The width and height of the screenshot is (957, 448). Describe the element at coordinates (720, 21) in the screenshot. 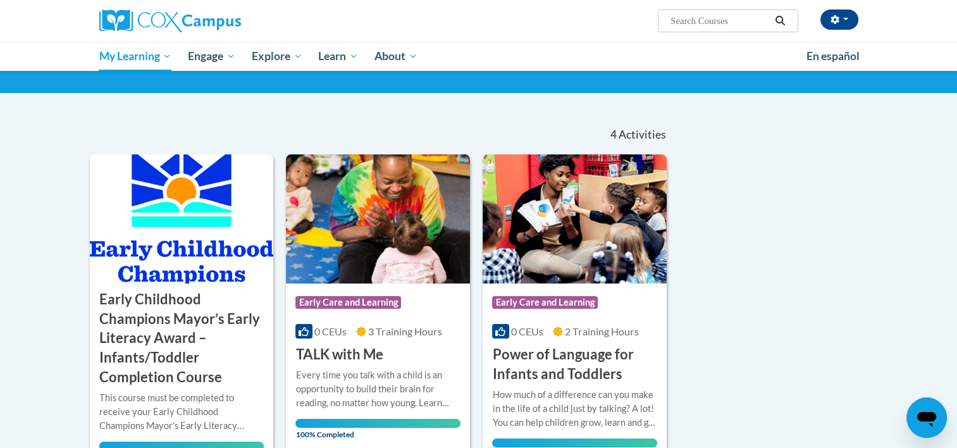

I see `input: Search Courses` at that location.